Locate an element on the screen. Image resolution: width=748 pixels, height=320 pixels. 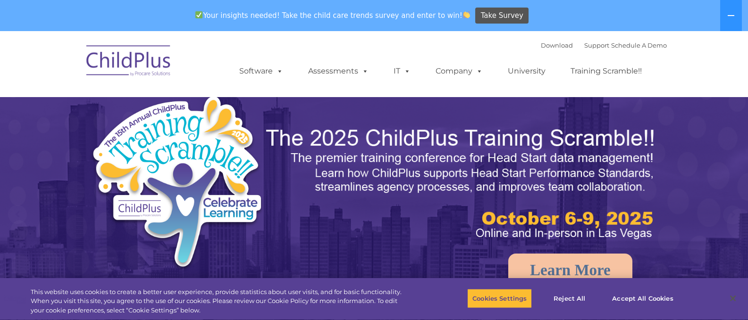
div: This website uses cookies to create a better user experience, provide statistics about user visit... is located at coordinates (221, 302).